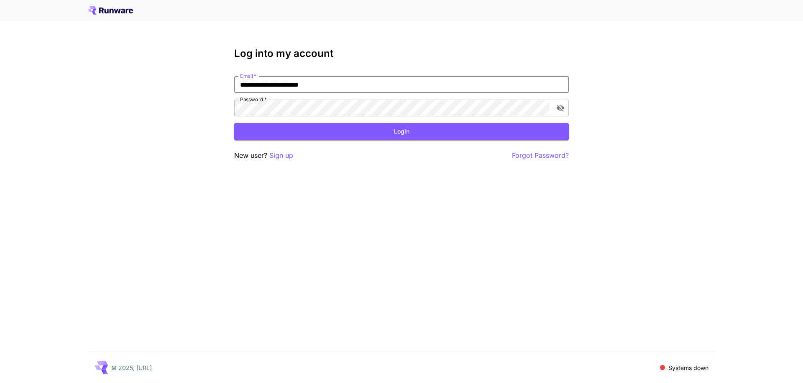  What do you see at coordinates (540, 155) in the screenshot?
I see `p: Forgot Password?` at bounding box center [540, 155].